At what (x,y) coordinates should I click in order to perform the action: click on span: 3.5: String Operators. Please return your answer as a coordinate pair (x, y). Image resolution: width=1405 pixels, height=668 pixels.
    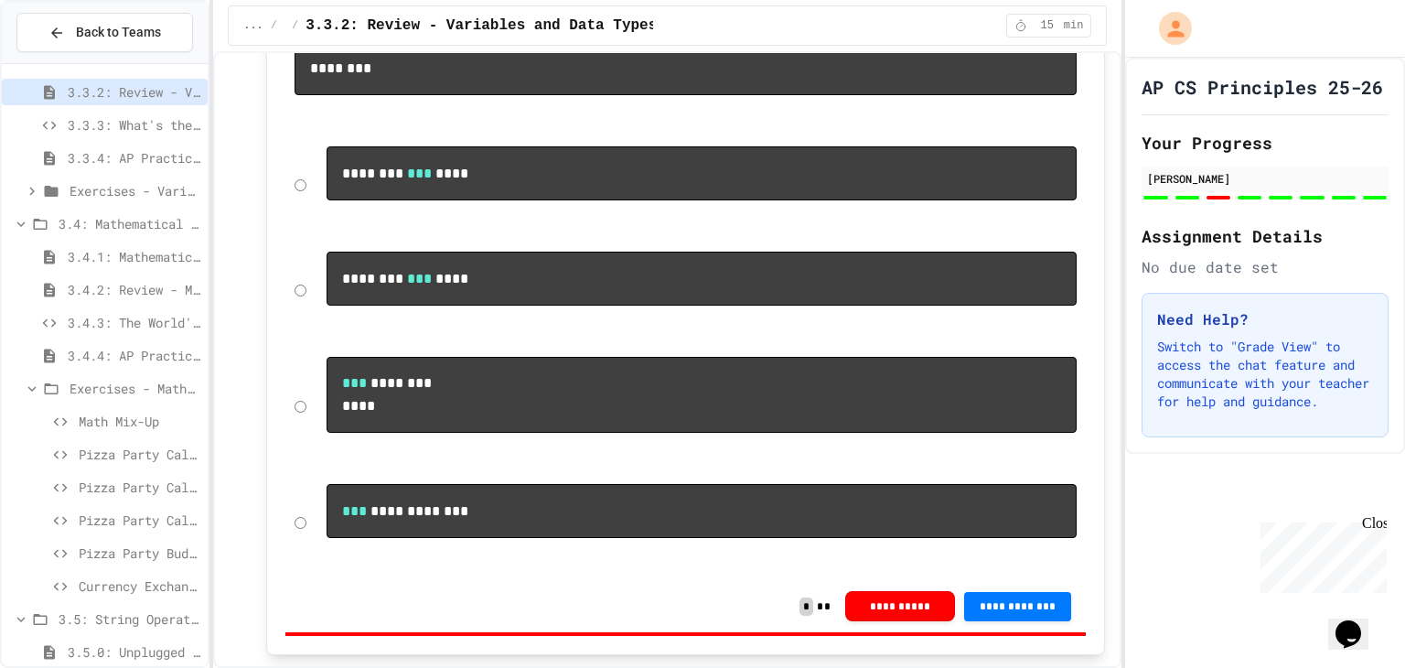
    Looking at the image, I should click on (129, 618).